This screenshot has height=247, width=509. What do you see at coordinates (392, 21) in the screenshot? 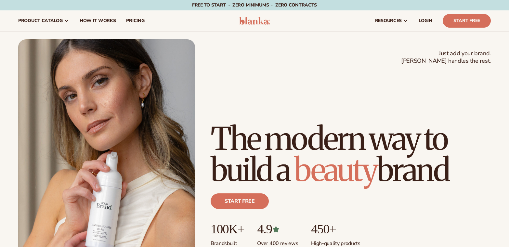
I see `a: resources` at bounding box center [392, 21].